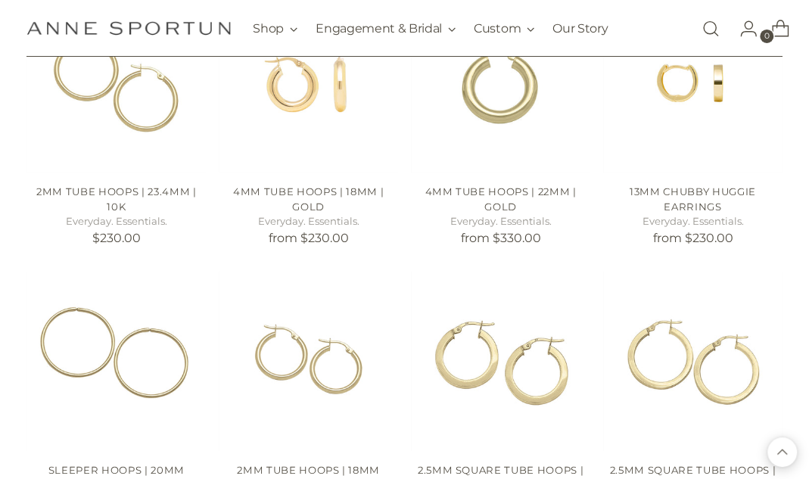  What do you see at coordinates (504, 29) in the screenshot?
I see `button: Custom` at bounding box center [504, 29].